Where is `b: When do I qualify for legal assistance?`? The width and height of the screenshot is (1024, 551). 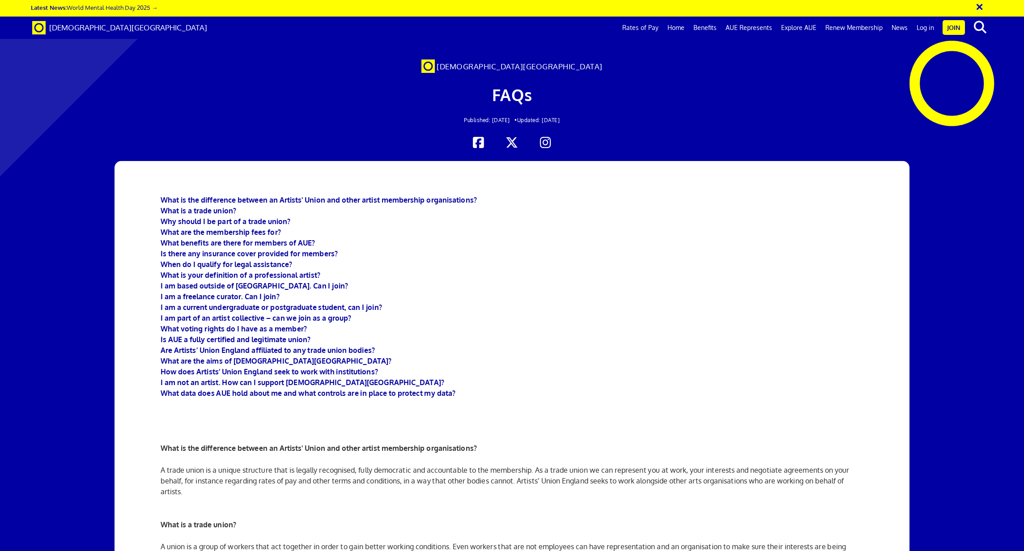 b: When do I qualify for legal assistance? is located at coordinates (226, 264).